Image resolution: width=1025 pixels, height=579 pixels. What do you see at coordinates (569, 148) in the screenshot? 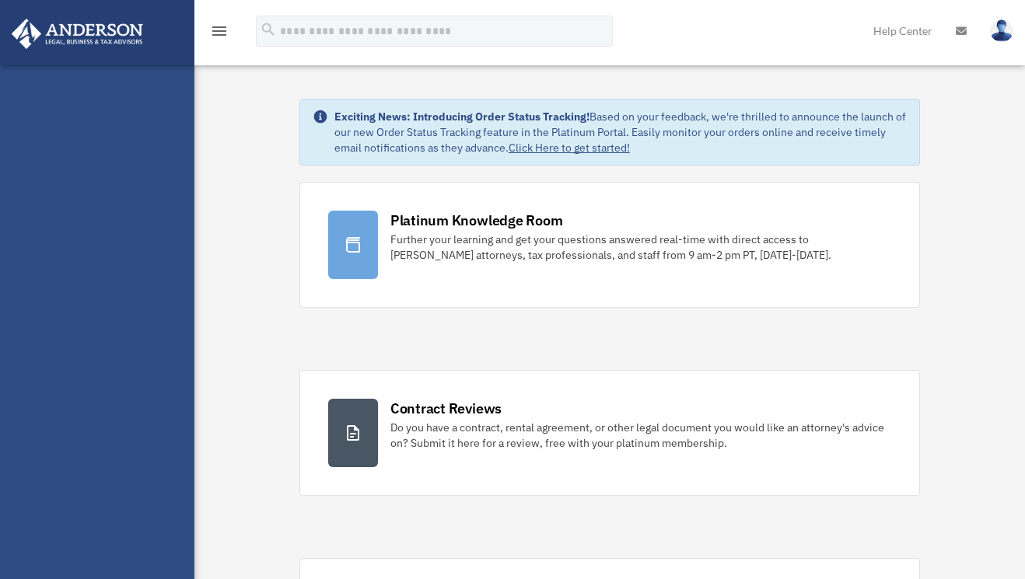
I see `a: Click Here to get started!` at bounding box center [569, 148].